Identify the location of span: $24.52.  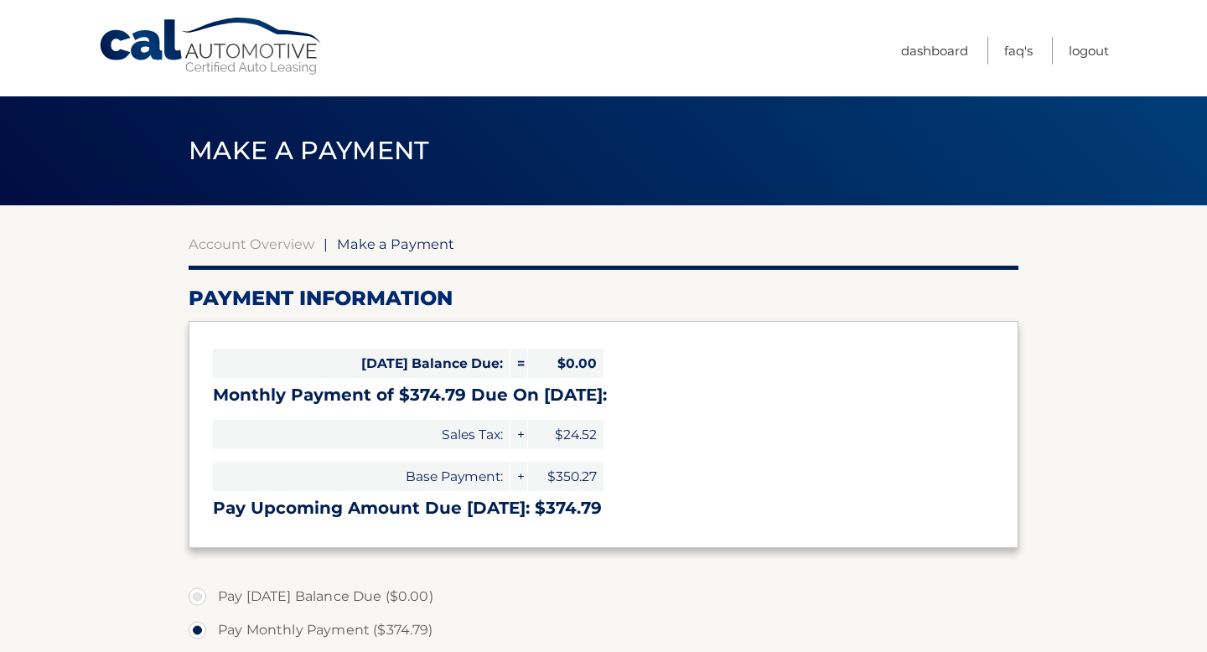
(566, 434).